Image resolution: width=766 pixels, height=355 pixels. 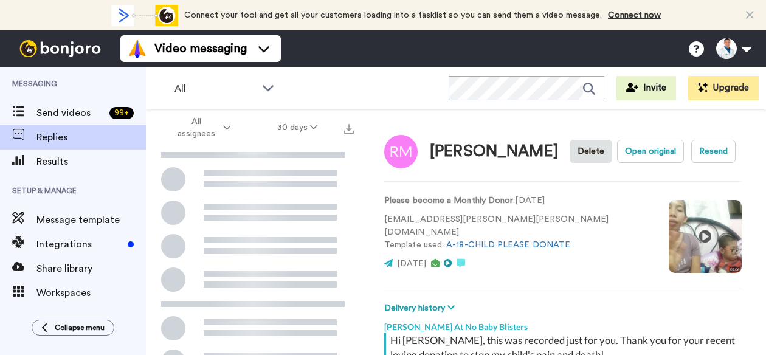 What do you see at coordinates (73, 328) in the screenshot?
I see `button: Collapse menu` at bounding box center [73, 328].